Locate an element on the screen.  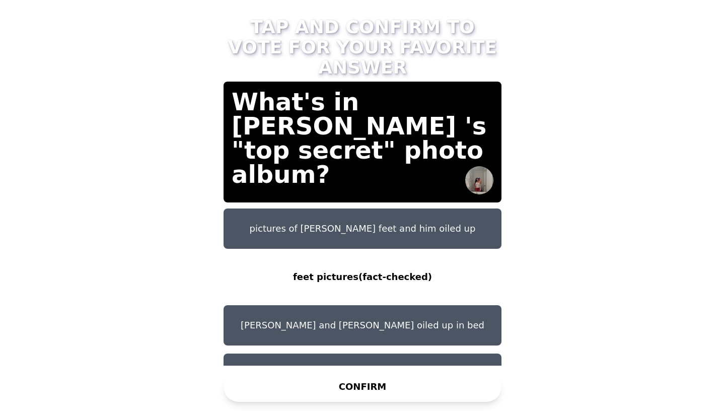
h1: TAP AND CONFIRM TO VOTE FOR YOUR FAVORITE ANSWER is located at coordinates (362, 47).